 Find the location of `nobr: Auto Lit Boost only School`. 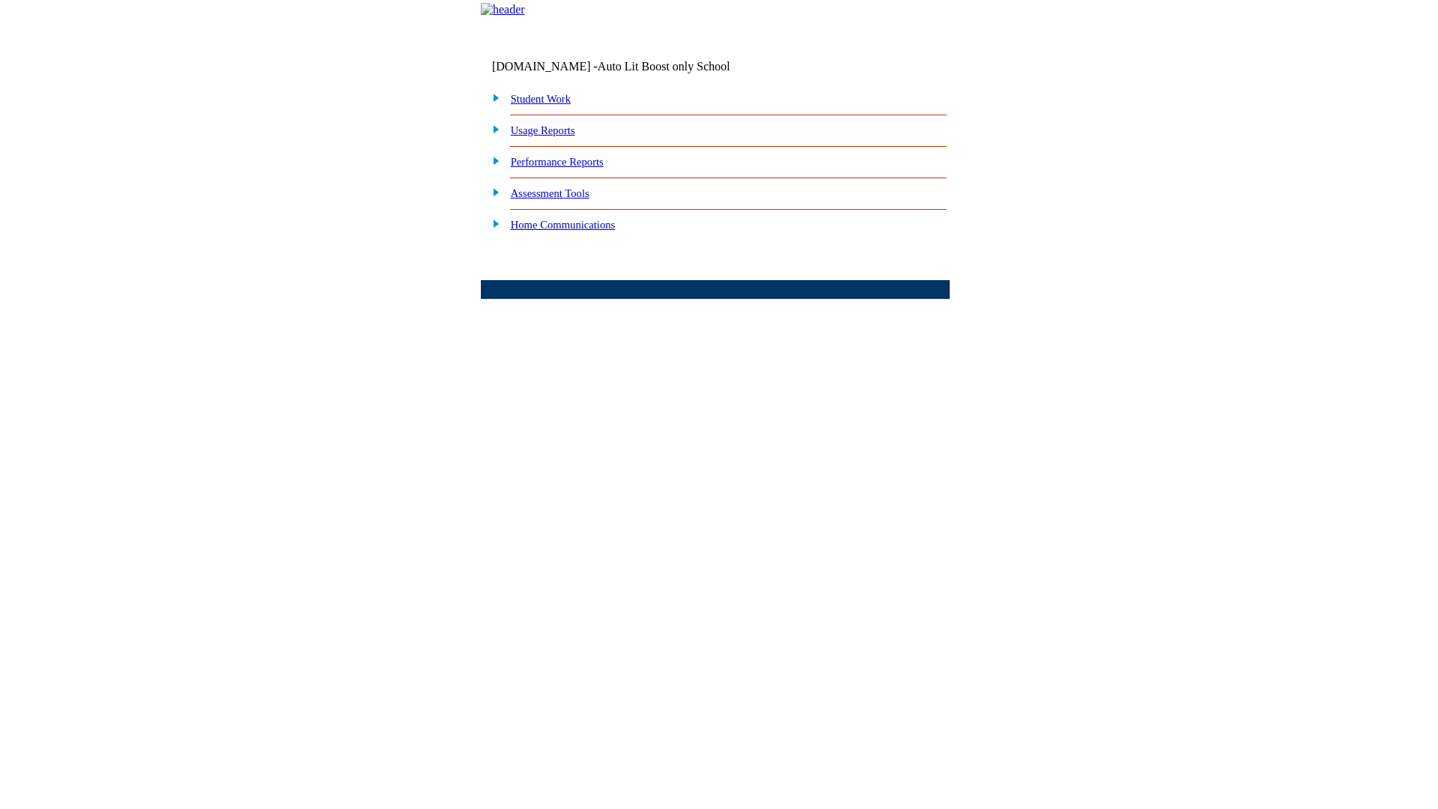

nobr: Auto Lit Boost only School is located at coordinates (664, 66).